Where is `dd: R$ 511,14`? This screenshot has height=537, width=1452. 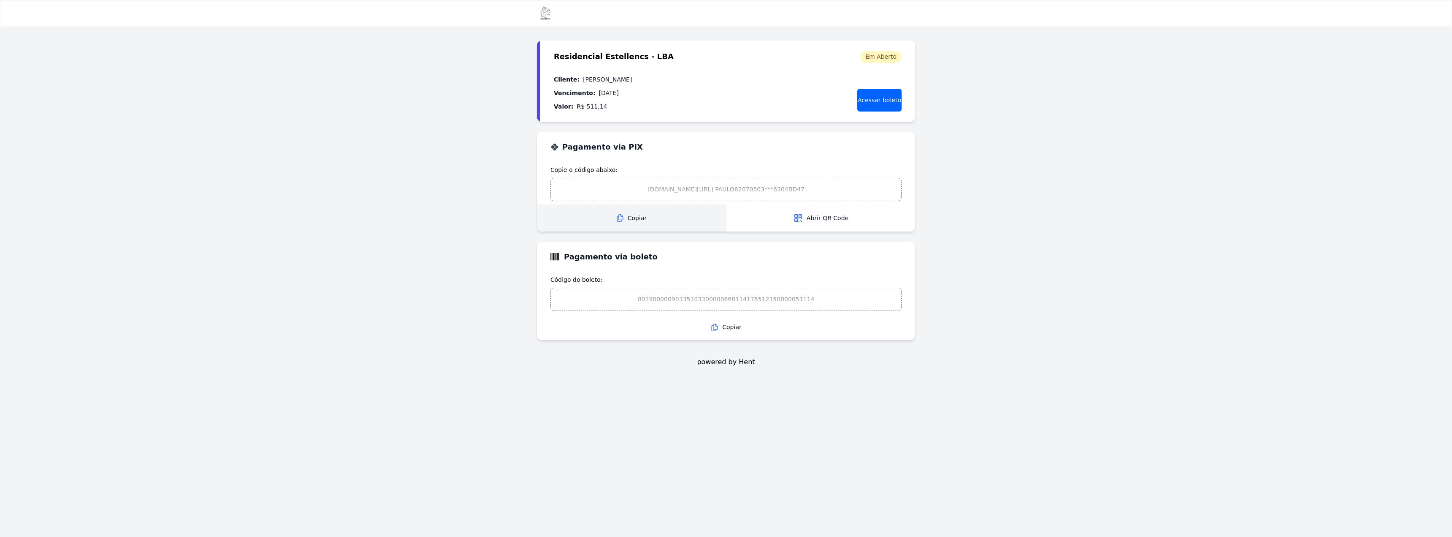 dd: R$ 511,14 is located at coordinates (592, 106).